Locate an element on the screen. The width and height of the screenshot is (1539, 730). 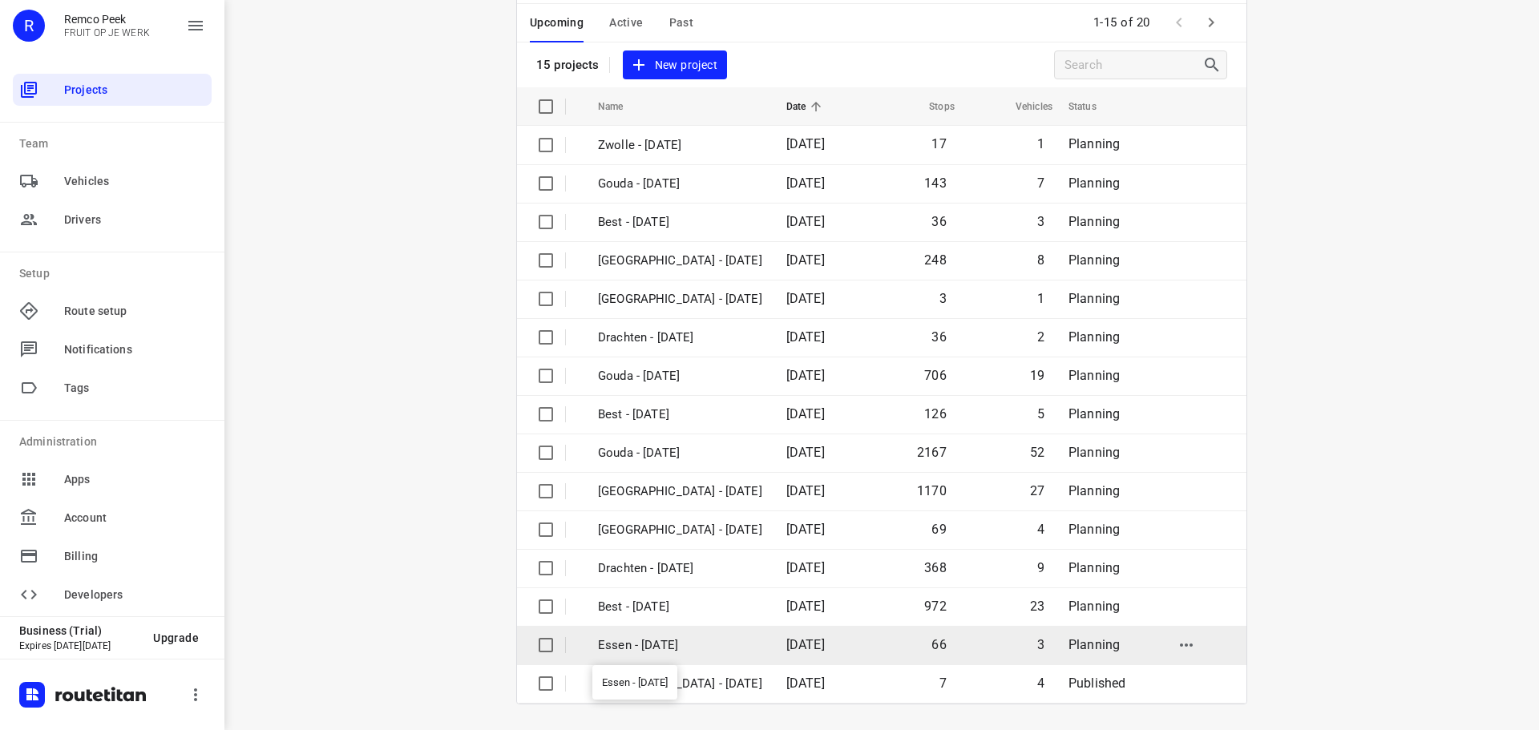
span: 2 is located at coordinates (1040, 337).